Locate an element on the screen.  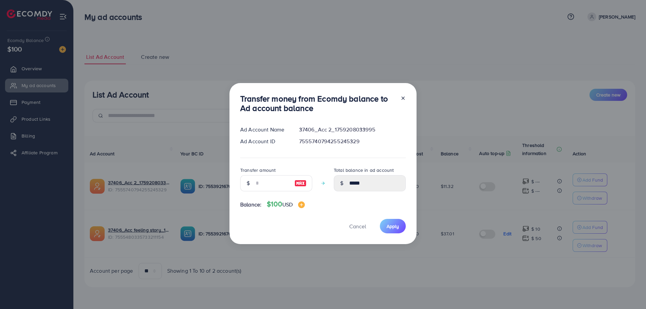
h3: Transfer money from Ecomdy balance to Ad account balance is located at coordinates (318, 104).